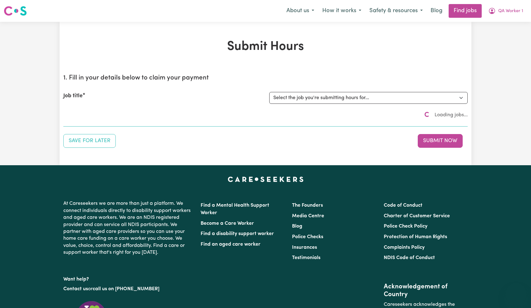 The height and width of the screenshot is (308, 531). I want to click on a: Media Centre, so click(308, 216).